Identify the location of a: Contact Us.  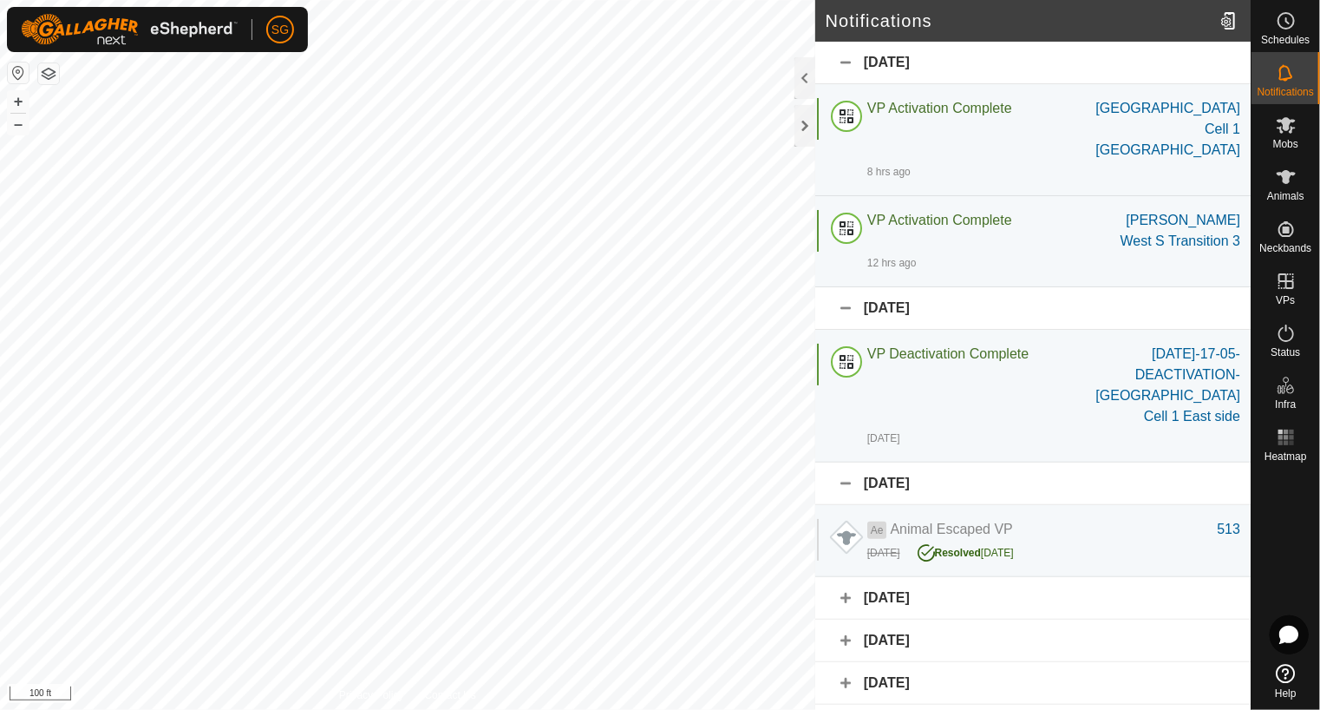
(450, 695).